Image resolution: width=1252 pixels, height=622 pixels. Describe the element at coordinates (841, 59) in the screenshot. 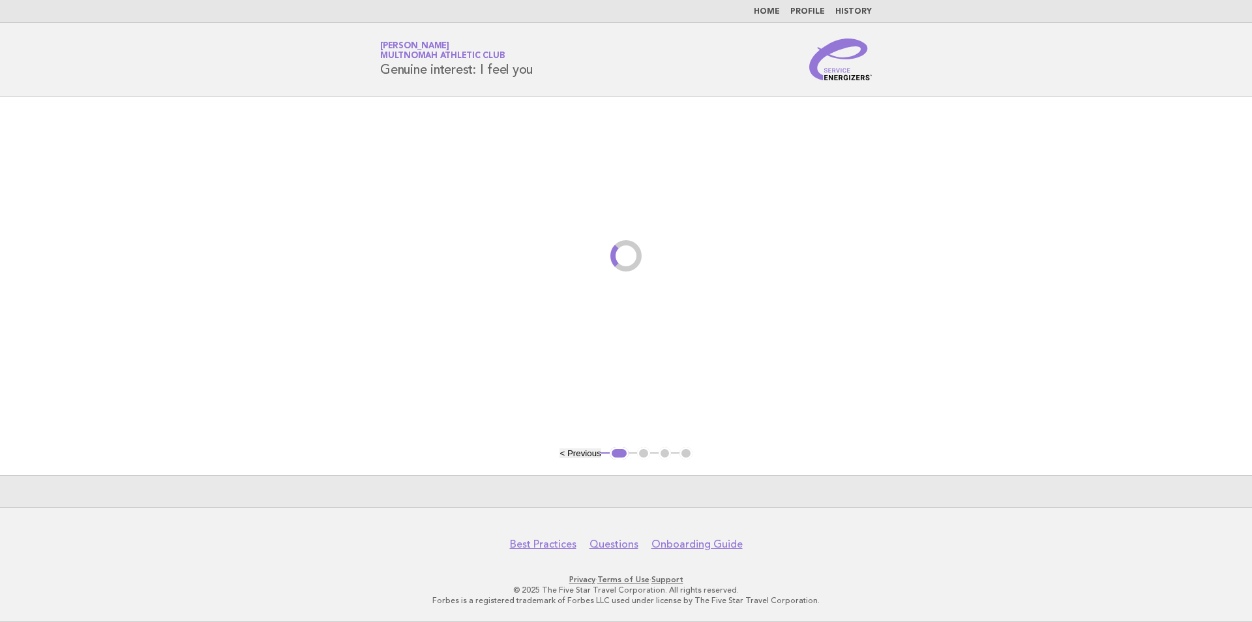

I see `img: Service Energizers` at that location.